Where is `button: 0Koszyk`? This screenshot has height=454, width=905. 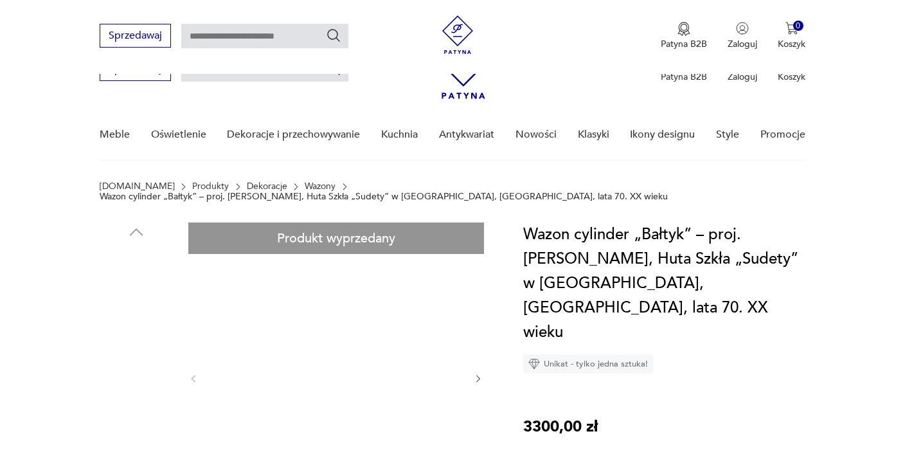
button: 0Koszyk is located at coordinates (791, 36).